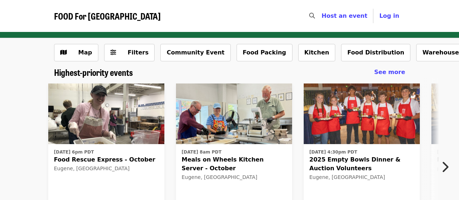  Describe the element at coordinates (344, 16) in the screenshot. I see `span: Host an event` at that location.